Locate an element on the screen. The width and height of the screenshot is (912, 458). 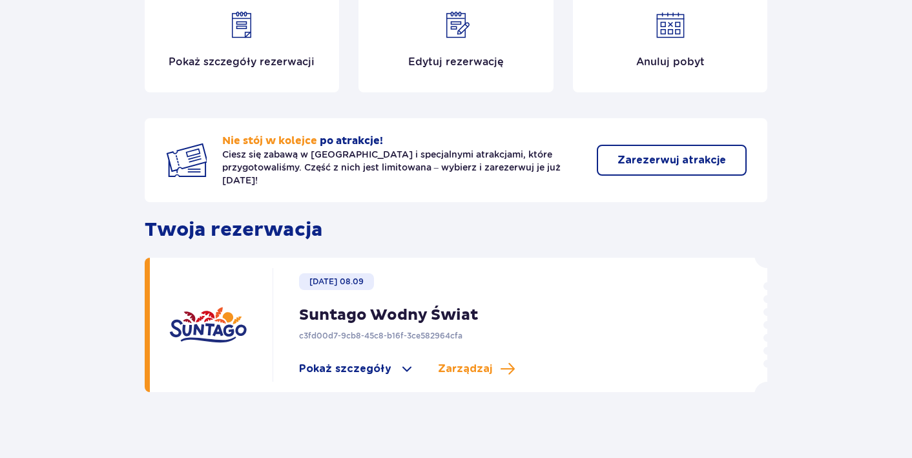
img: Two tickets icon is located at coordinates (186, 160).